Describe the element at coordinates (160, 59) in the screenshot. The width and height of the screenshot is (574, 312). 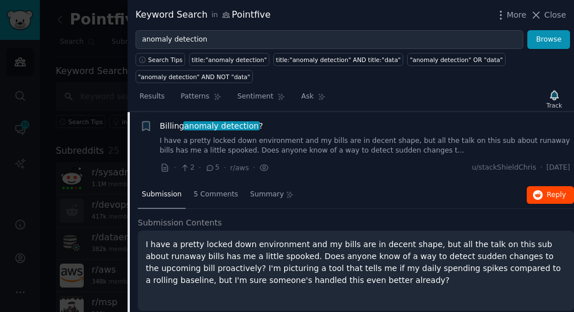
I see `button: Search Tips` at that location.